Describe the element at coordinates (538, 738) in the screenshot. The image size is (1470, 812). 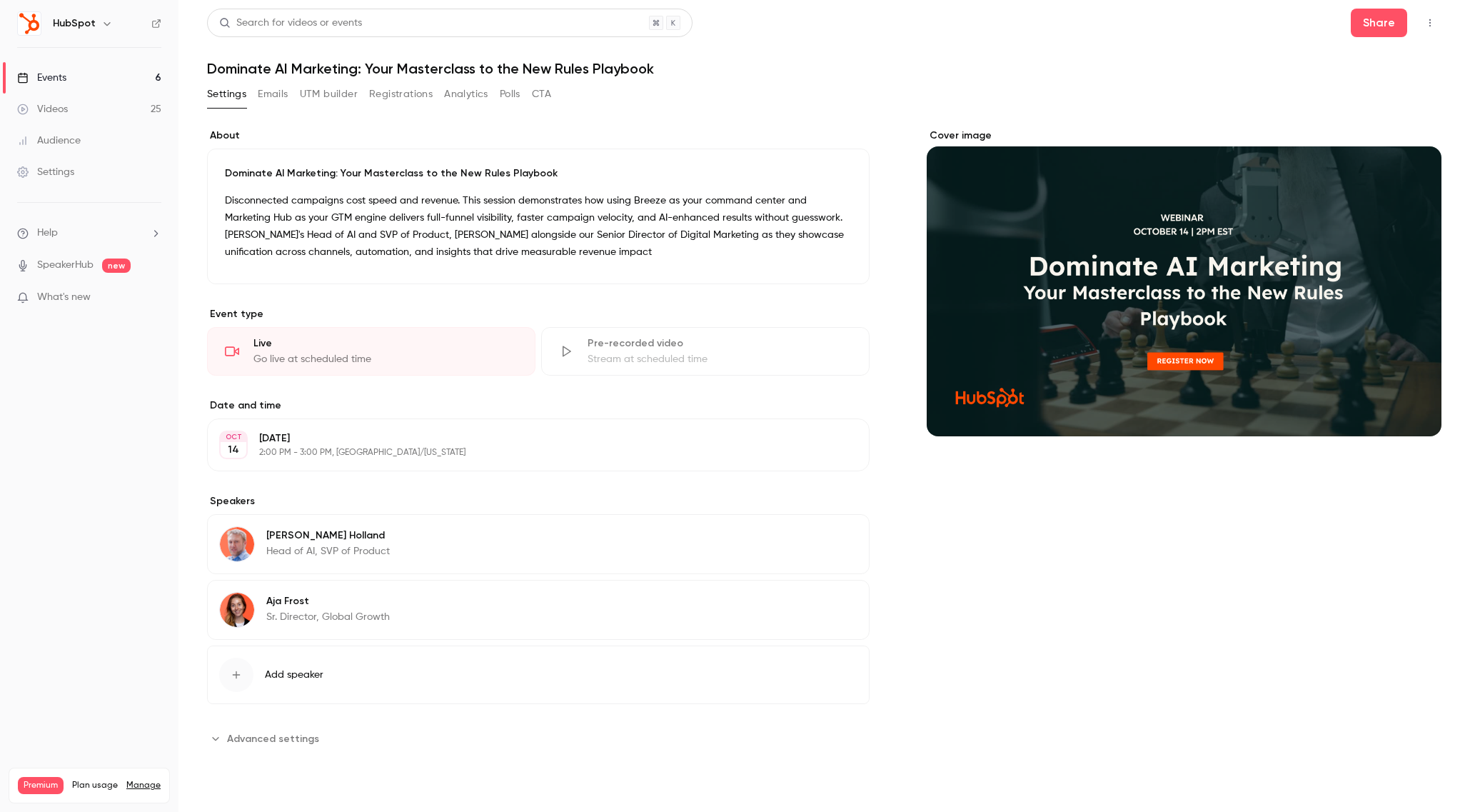
I see `section: Advanced settings` at that location.